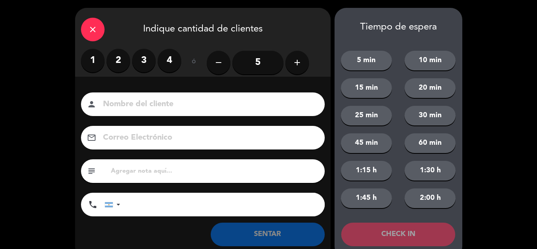 The height and width of the screenshot is (249, 537). What do you see at coordinates (398, 234) in the screenshot?
I see `button: CHECK IN` at bounding box center [398, 234].